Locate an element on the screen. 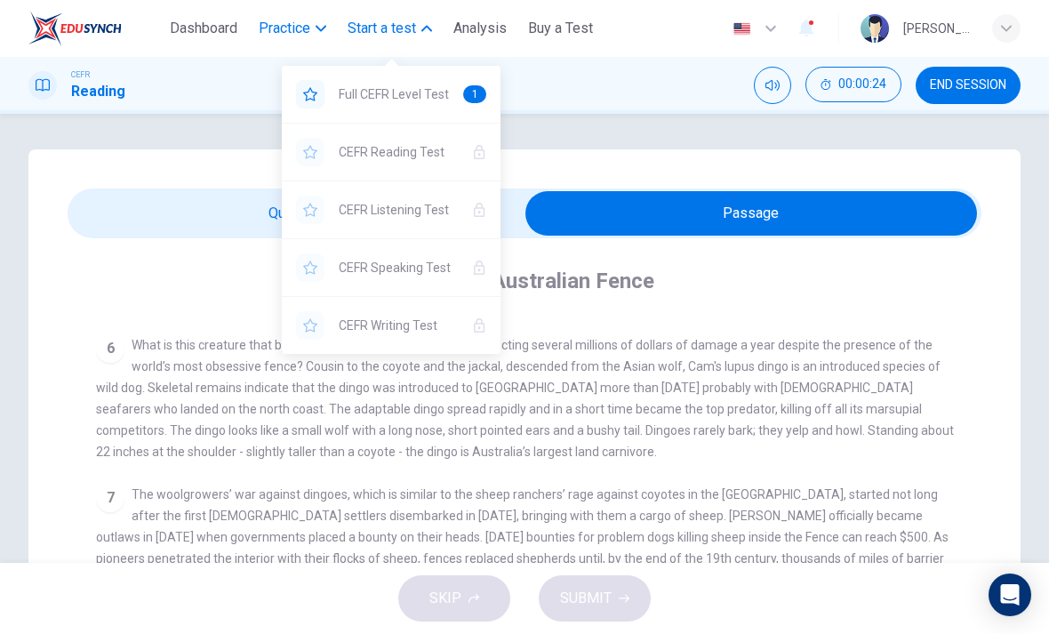 The height and width of the screenshot is (634, 1049). a: Buy a Test is located at coordinates (560, 28).